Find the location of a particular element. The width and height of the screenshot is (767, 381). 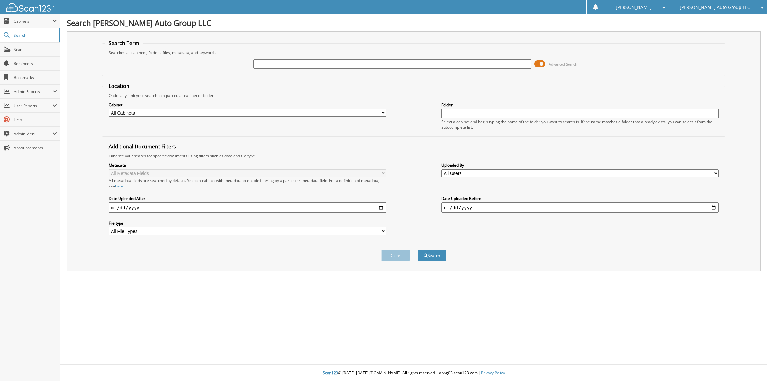

span: Scan is located at coordinates (35, 49).